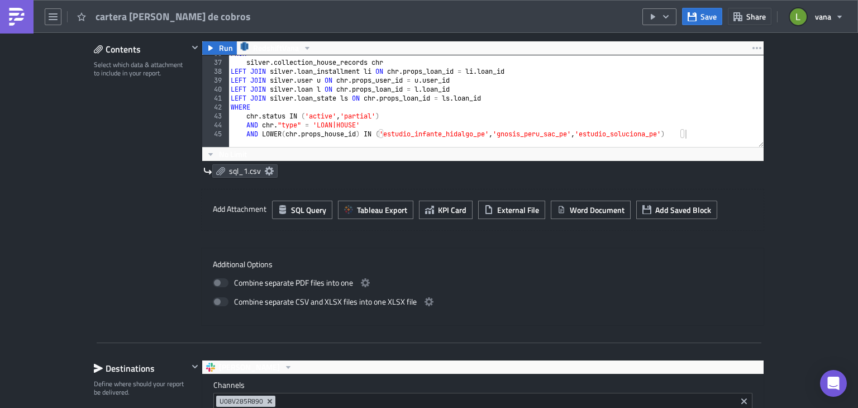 This screenshot has height=408, width=858. Describe the element at coordinates (823, 16) in the screenshot. I see `span: vana` at that location.